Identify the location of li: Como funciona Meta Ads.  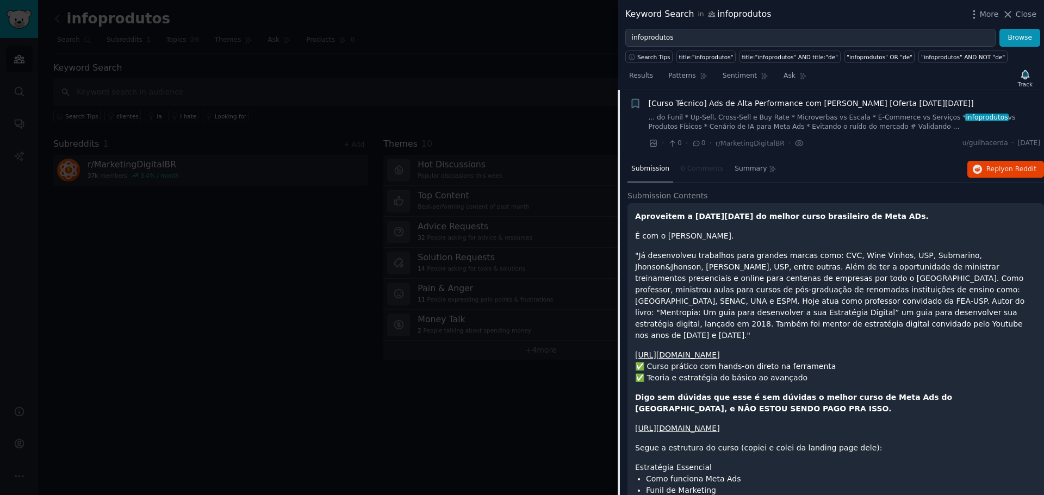
(841, 479).